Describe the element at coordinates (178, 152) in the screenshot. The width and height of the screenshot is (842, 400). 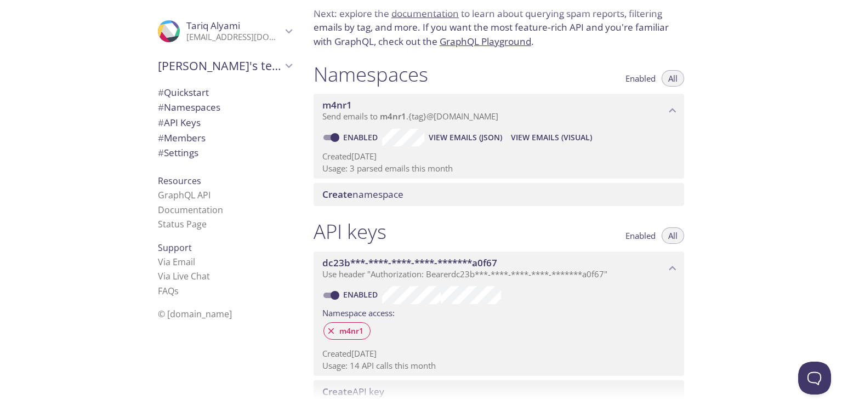
I see `span: Settings` at that location.